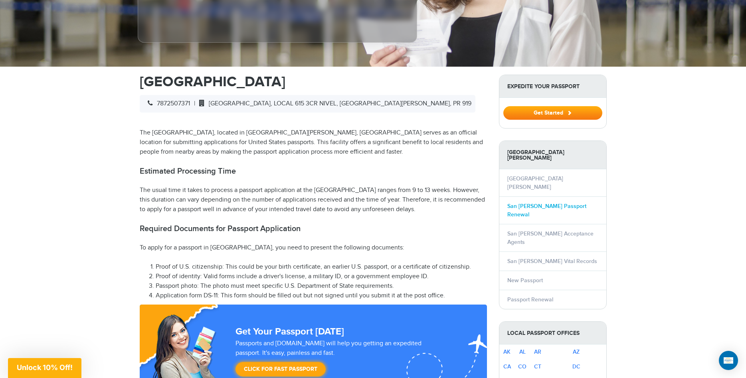  I want to click on li: Proof of U.S. citizenship: This could be your birth certificate, an earlier U.S. passport, or a c..., so click(321, 267).